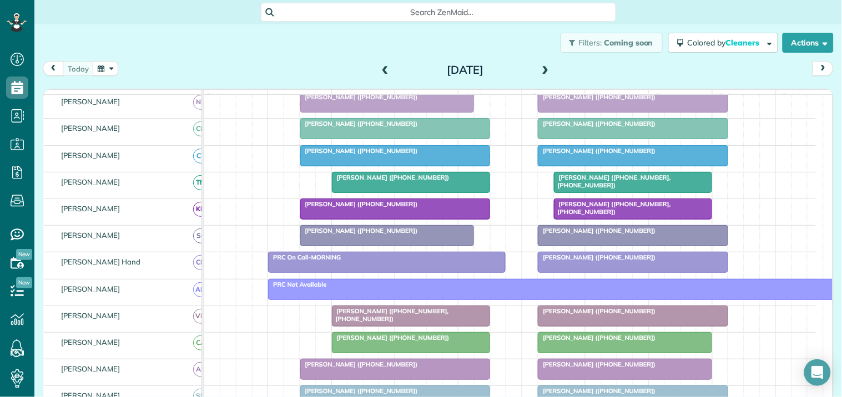 The image size is (842, 397). Describe the element at coordinates (200, 129) in the screenshot. I see `span: CM` at that location.